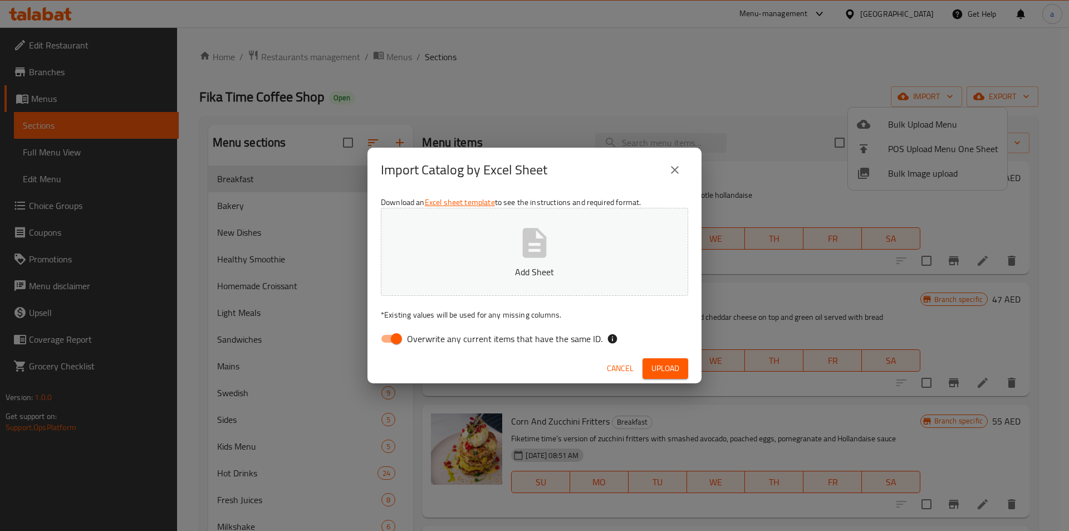  I want to click on p: Existing values will be used for any missing columns., so click(534, 315).